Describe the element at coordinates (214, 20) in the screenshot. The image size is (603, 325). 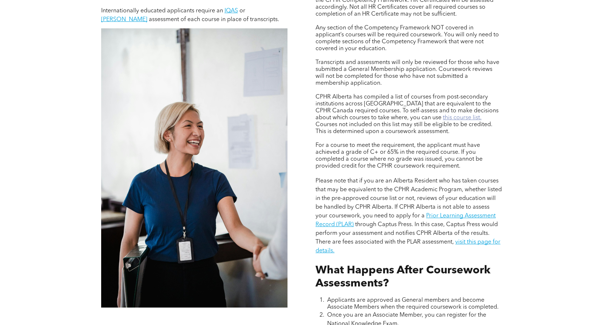
I see `span: assessment of each course in place of transcripts.` at that location.